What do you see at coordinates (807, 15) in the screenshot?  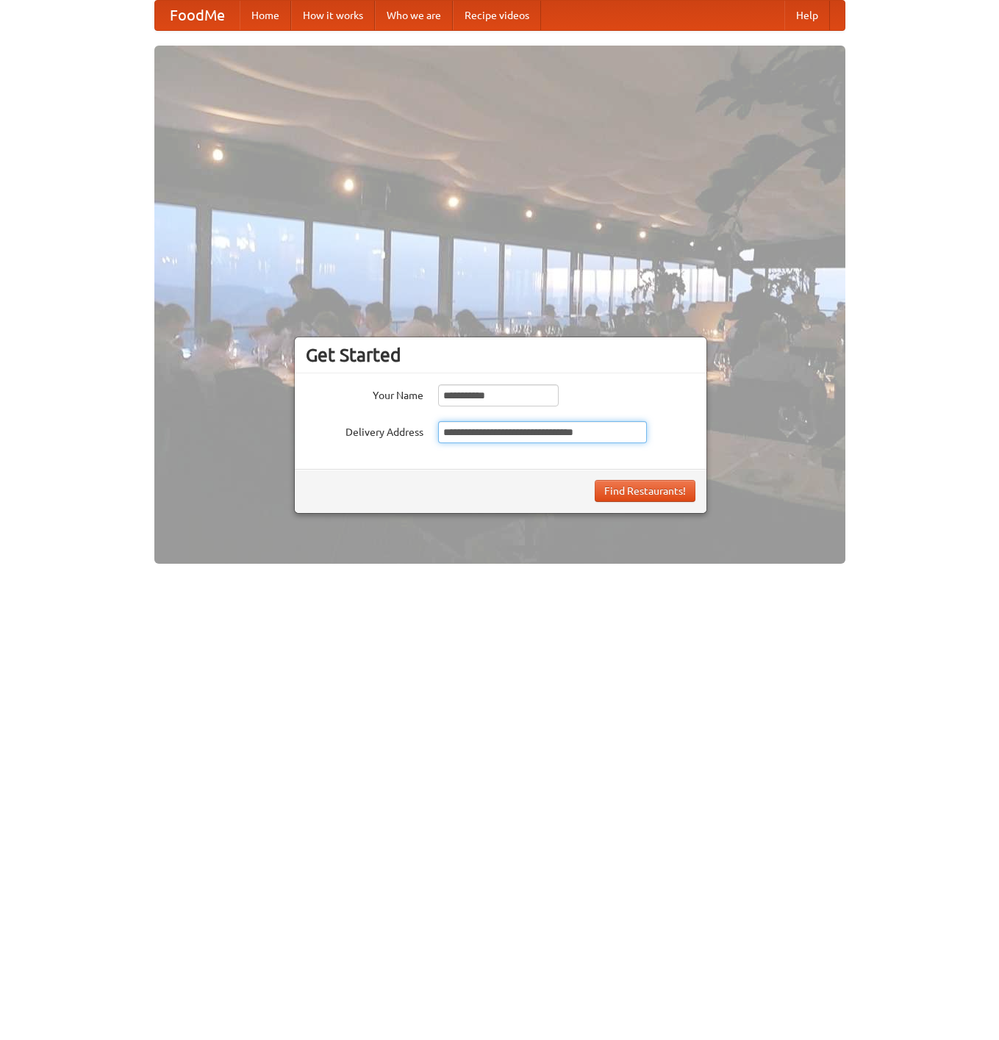 I see `a: Help` at bounding box center [807, 15].